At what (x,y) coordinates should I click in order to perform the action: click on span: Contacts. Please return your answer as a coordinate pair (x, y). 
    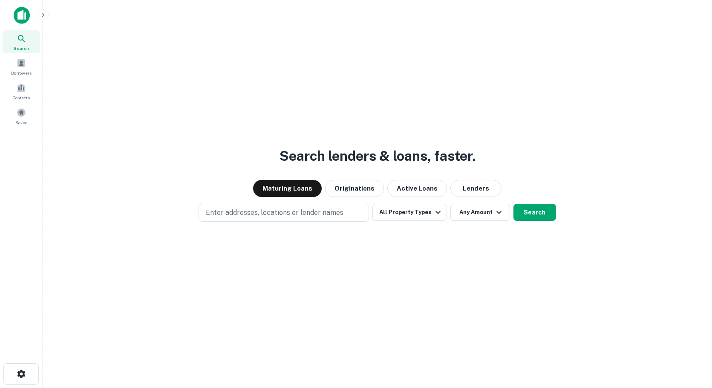
    Looking at the image, I should click on (21, 98).